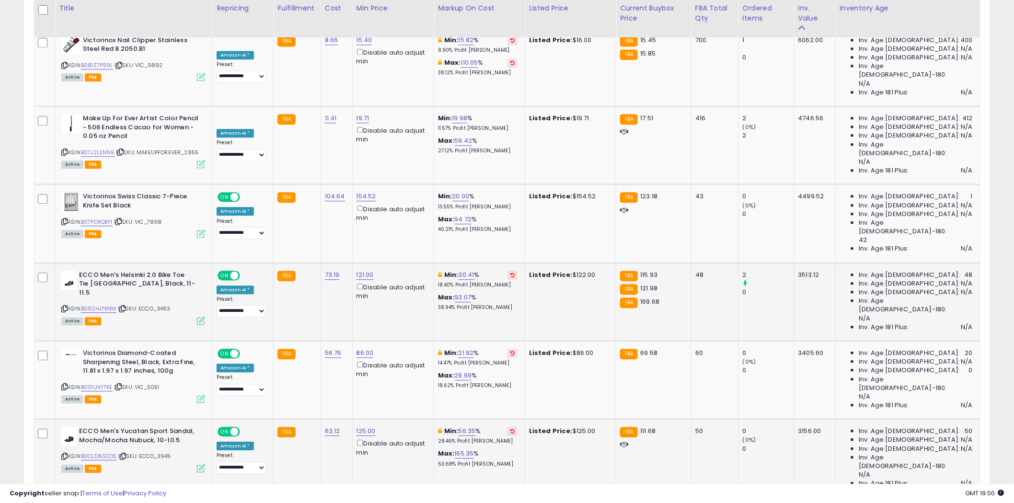 Image resolution: width=1014 pixels, height=503 pixels. Describe the element at coordinates (649, 353) in the screenshot. I see `span: 69.58` at that location.